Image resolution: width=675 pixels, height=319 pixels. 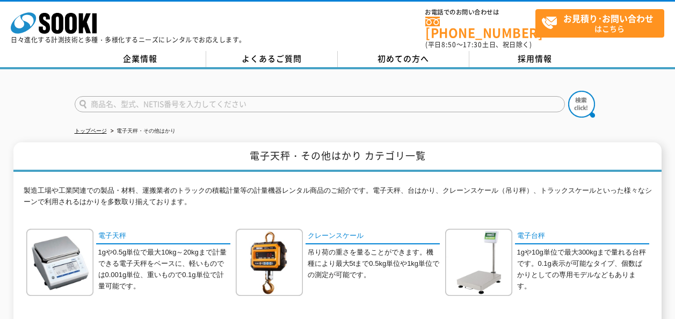 I want to click on span: 17:30, so click(x=473, y=45).